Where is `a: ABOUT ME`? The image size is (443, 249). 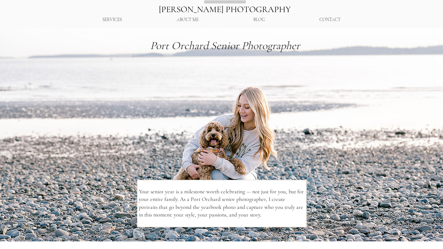 a: ABOUT ME is located at coordinates (187, 20).